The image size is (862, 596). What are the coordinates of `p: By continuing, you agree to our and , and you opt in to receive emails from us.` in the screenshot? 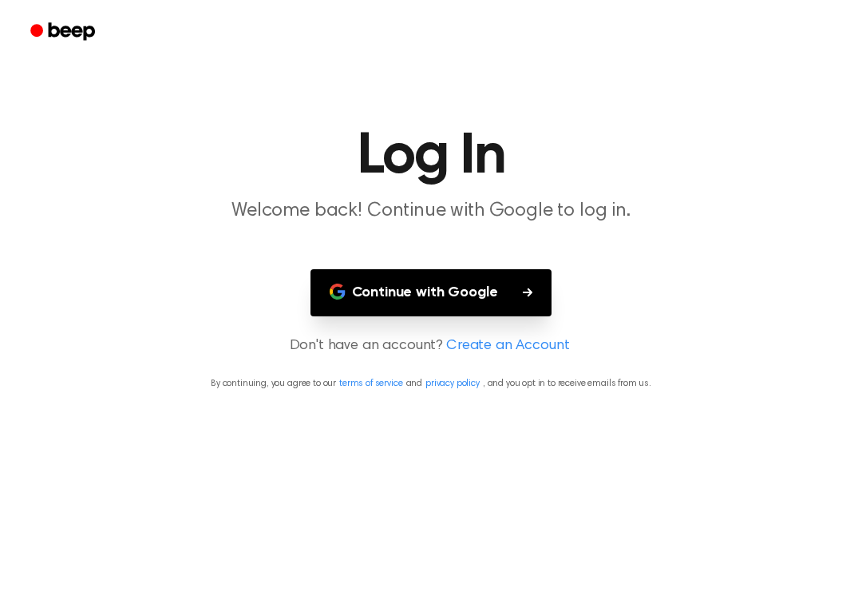 It's located at (431, 383).